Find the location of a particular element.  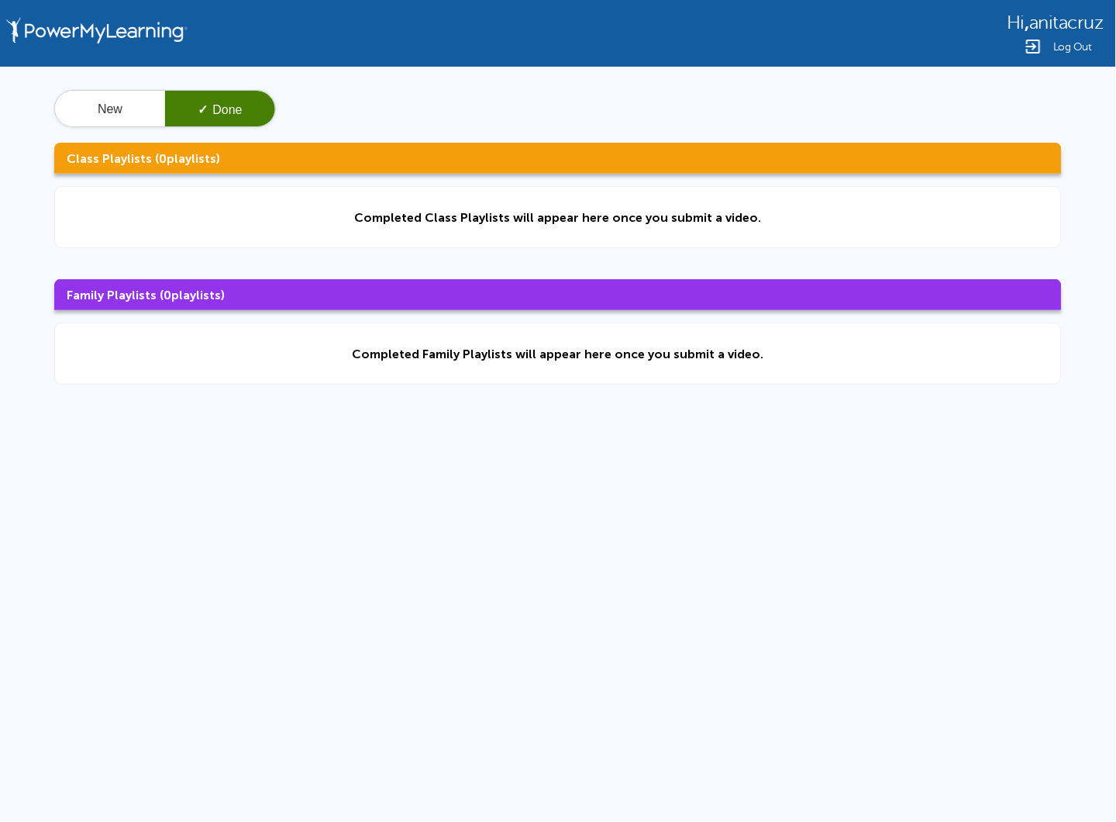

button: New is located at coordinates (110, 109).